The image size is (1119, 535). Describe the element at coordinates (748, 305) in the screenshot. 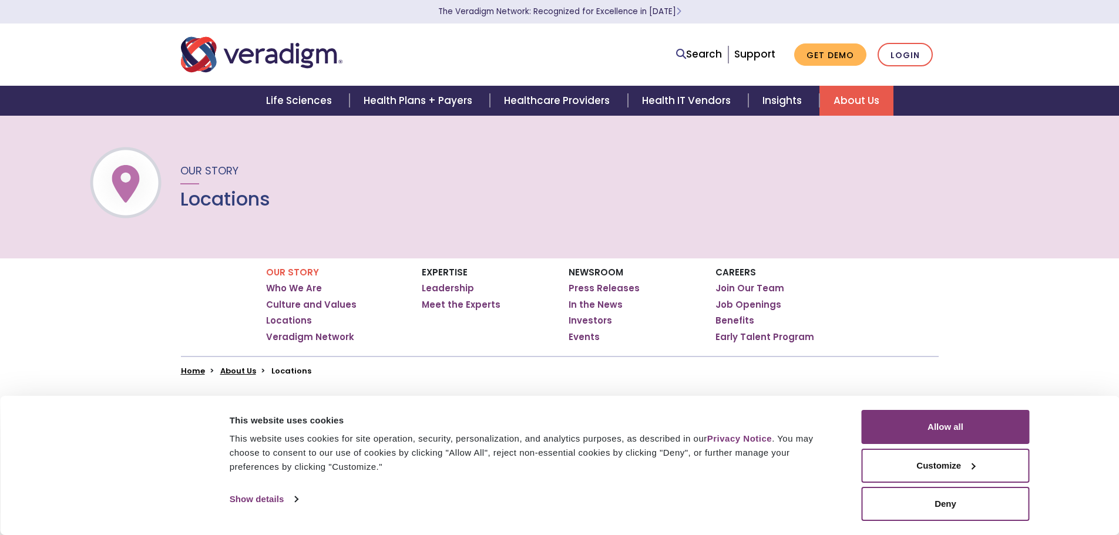

I see `a: Job Openings` at that location.